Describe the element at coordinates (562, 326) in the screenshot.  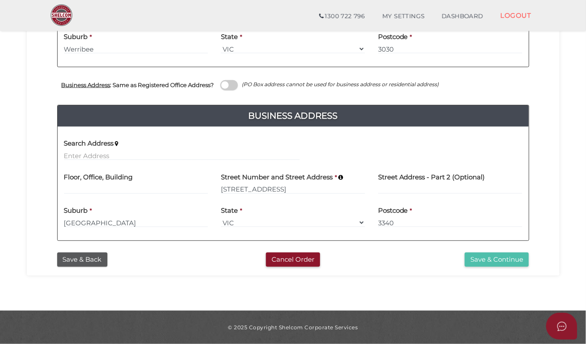
I see `button: Open asap` at that location.